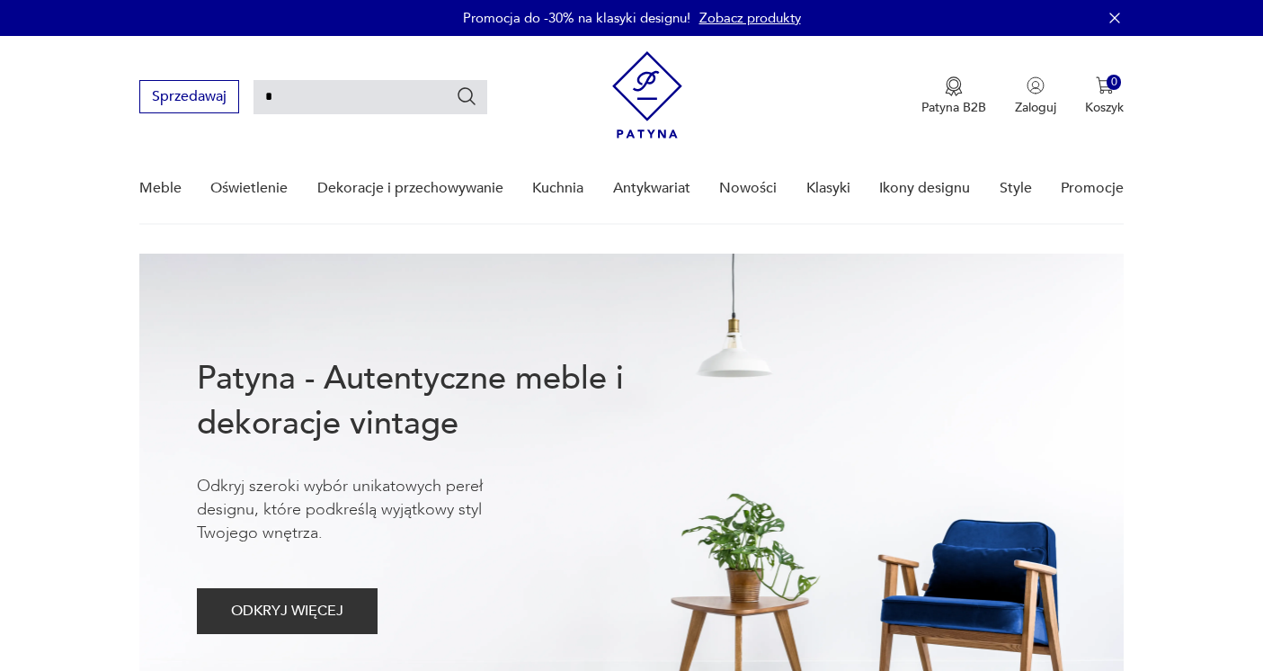  Describe the element at coordinates (1036, 96) in the screenshot. I see `button: Zaloguj` at that location.